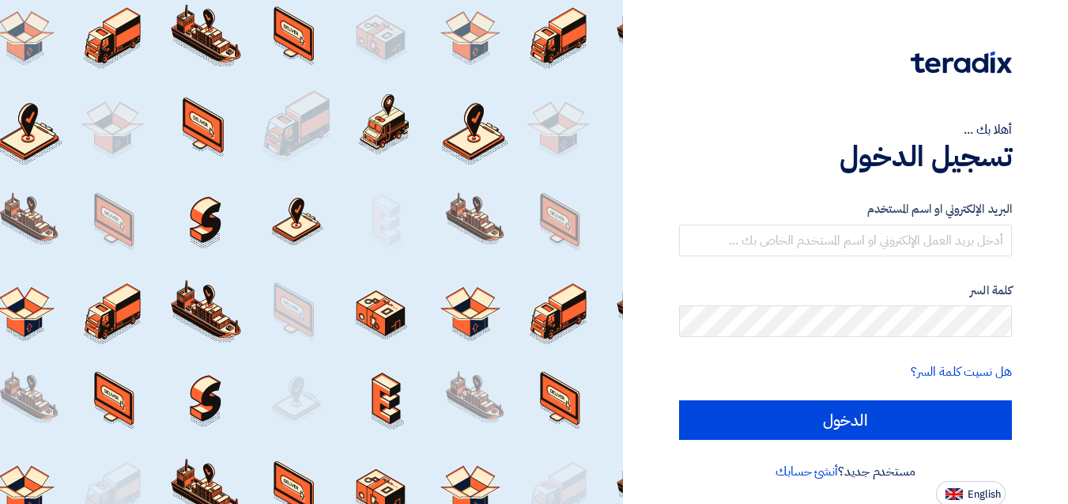 The height and width of the screenshot is (504, 1068). What do you see at coordinates (845, 290) in the screenshot?
I see `label: كلمة السر` at bounding box center [845, 290].